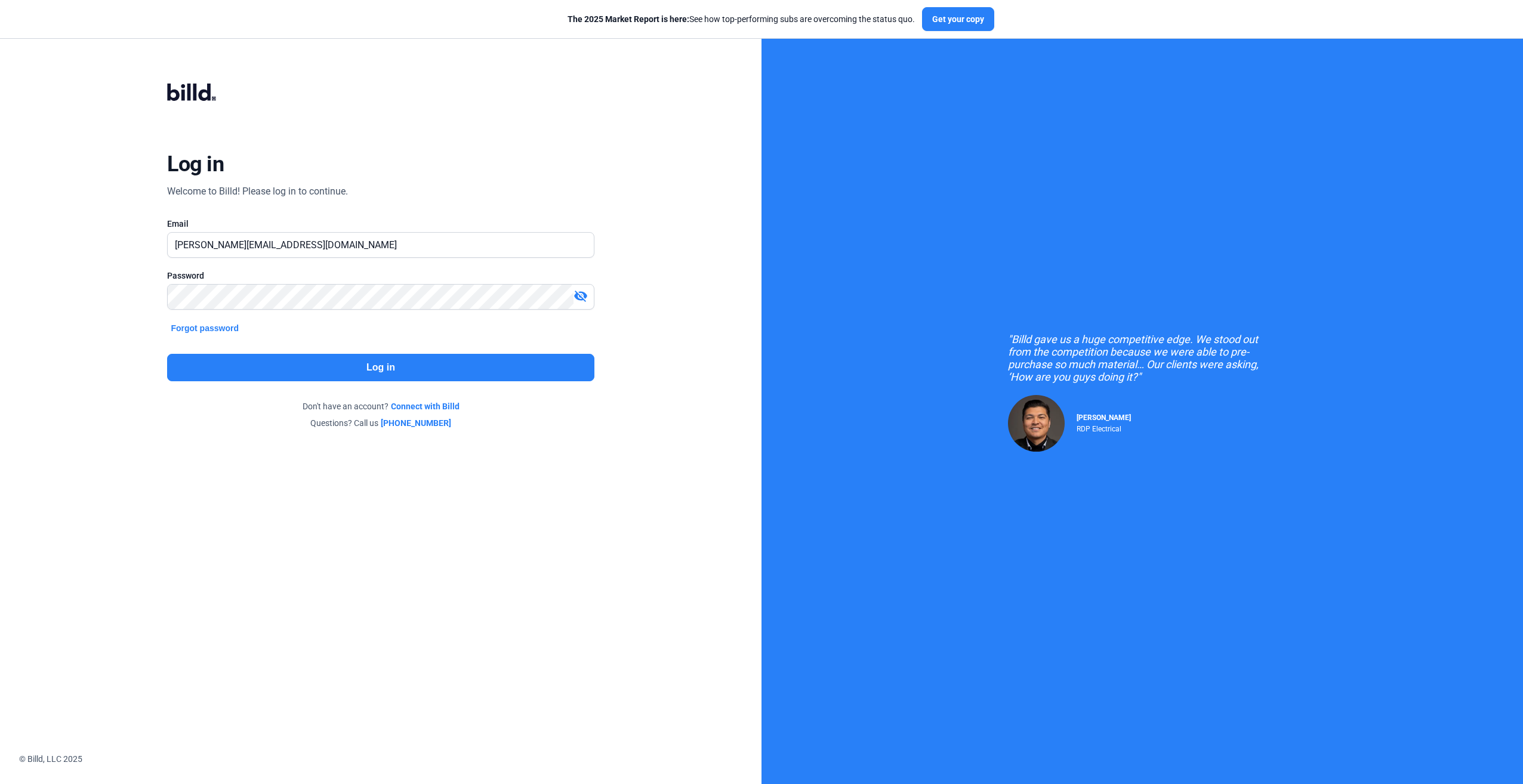  I want to click on div: Don't have an account?, so click(380, 406).